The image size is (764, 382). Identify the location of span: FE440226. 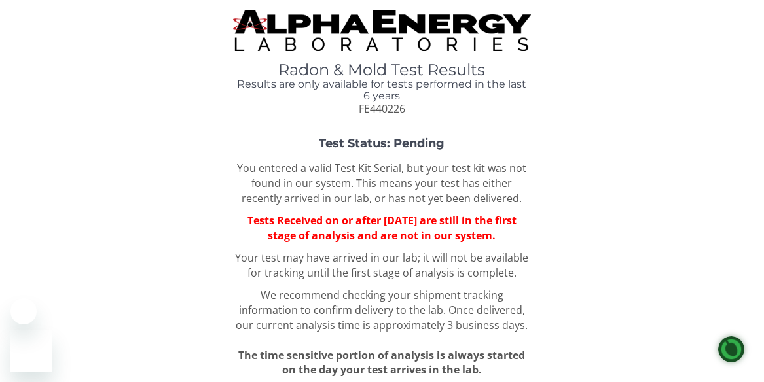
(381, 109).